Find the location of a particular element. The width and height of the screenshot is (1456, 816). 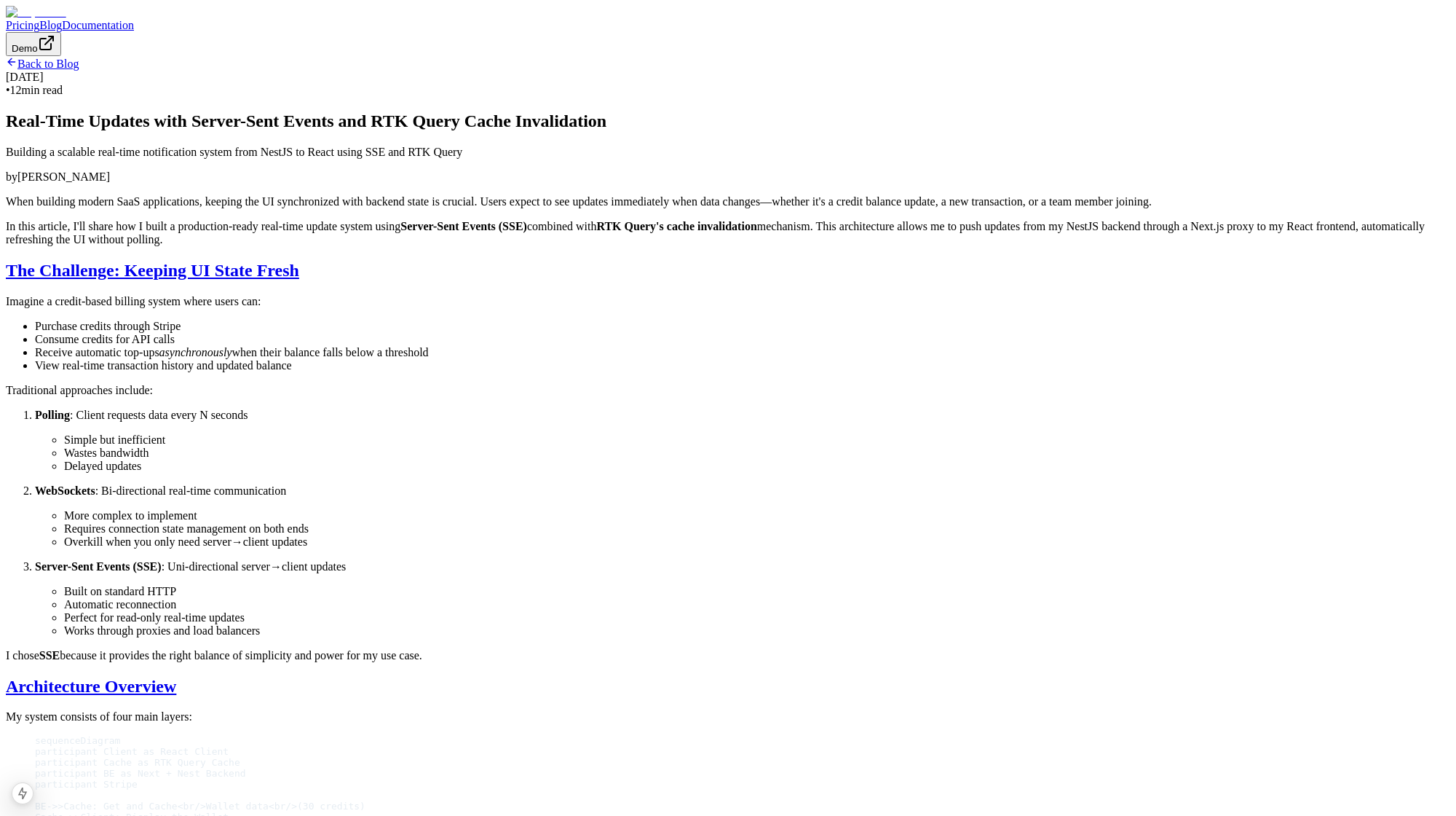

a: Architecture Overview is located at coordinates (91, 686).